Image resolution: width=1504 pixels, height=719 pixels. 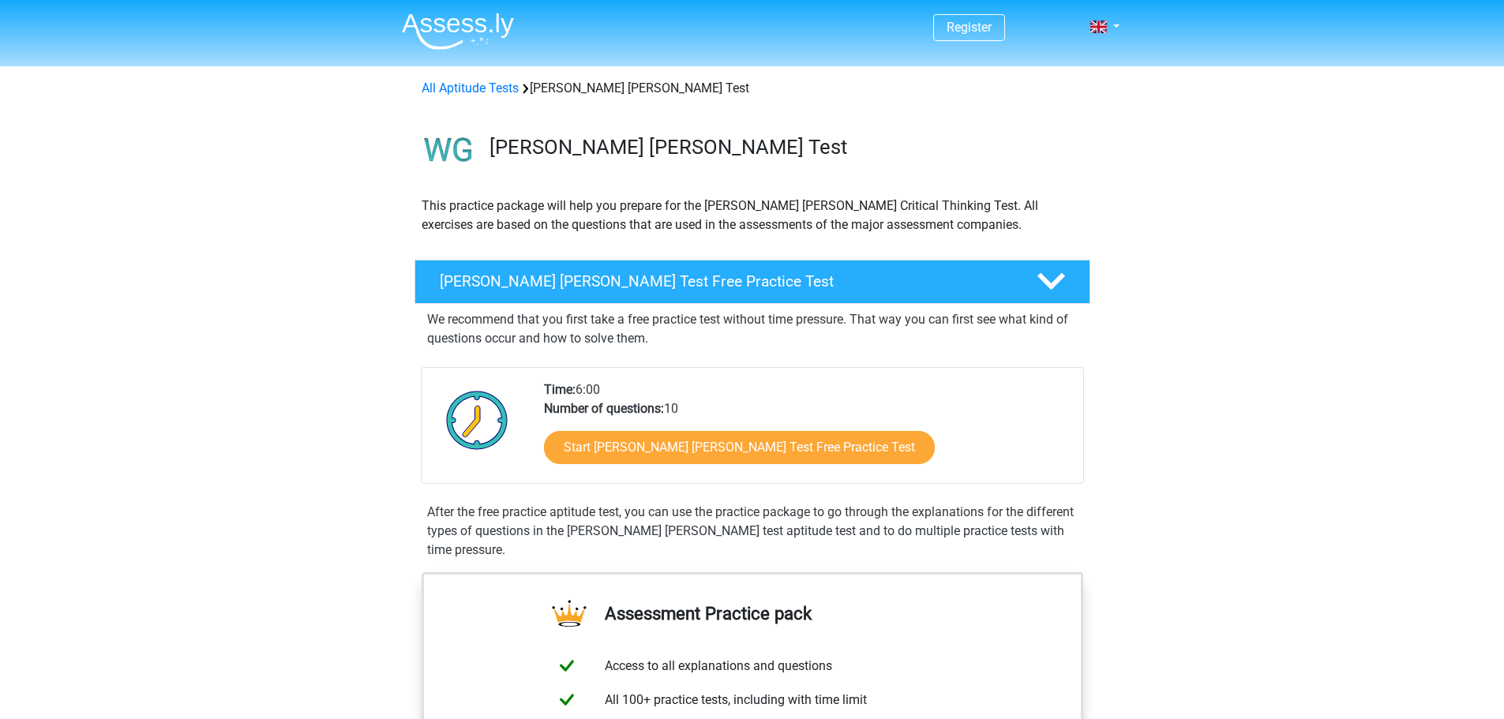 What do you see at coordinates (753, 531) in the screenshot?
I see `div: After the free practice aptitude test, you can use the practice package to go through the explana...` at bounding box center [753, 531].